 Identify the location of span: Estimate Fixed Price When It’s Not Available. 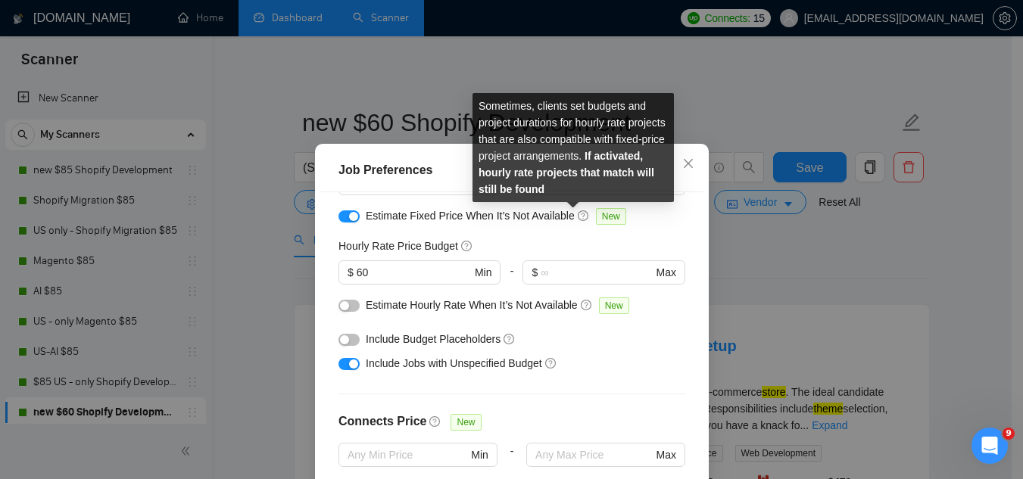
(470, 216).